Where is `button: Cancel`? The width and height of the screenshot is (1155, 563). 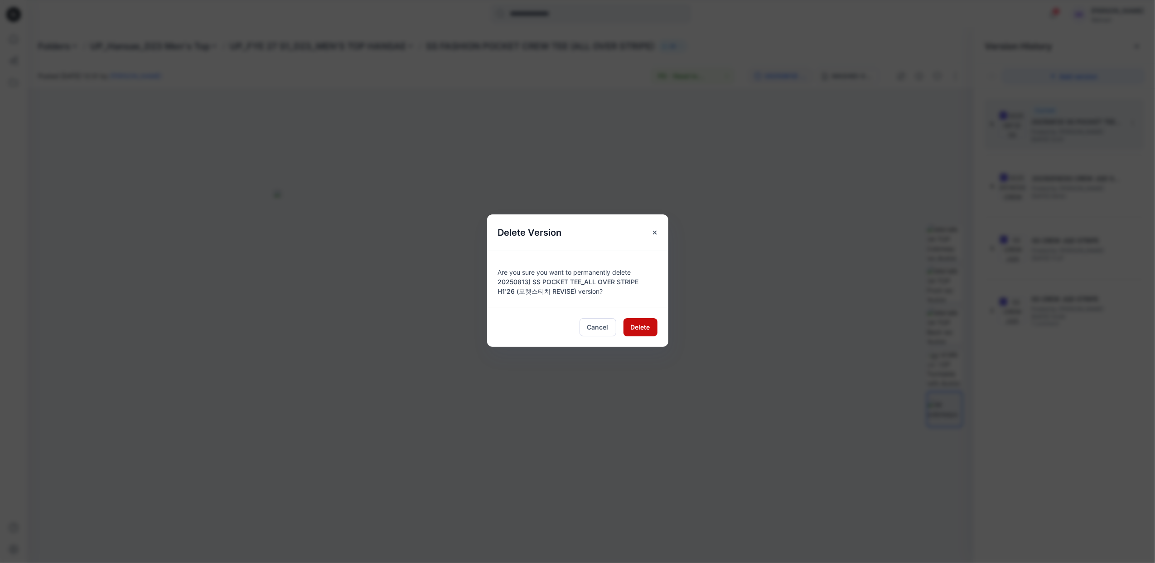 button: Cancel is located at coordinates (598, 327).